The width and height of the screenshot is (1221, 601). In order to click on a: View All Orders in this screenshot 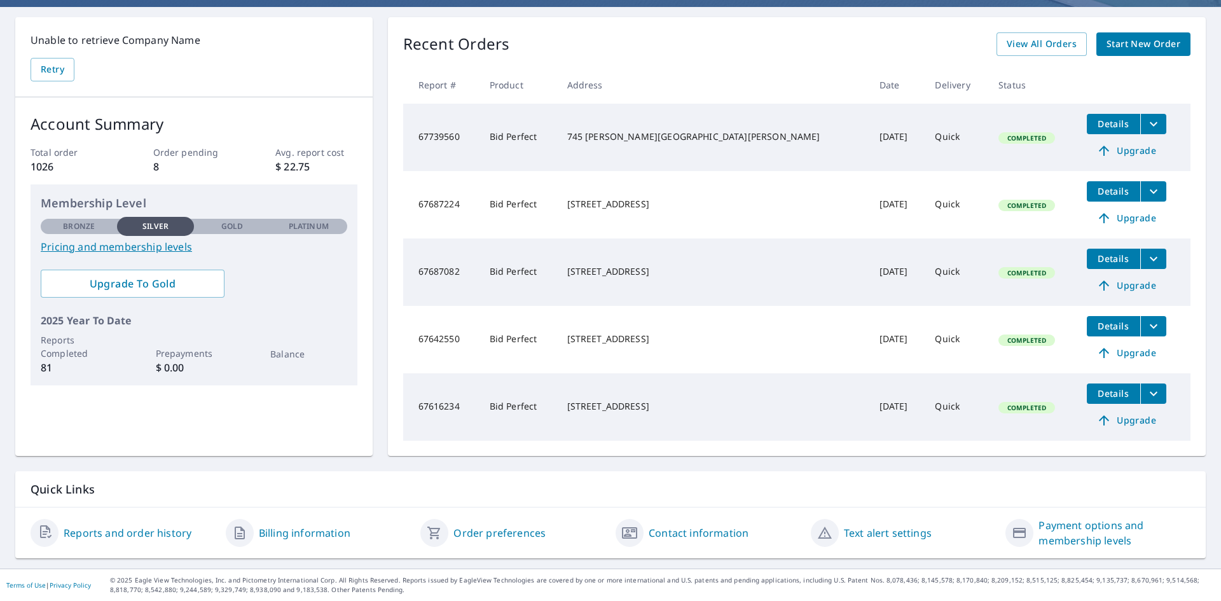, I will do `click(1041, 44)`.